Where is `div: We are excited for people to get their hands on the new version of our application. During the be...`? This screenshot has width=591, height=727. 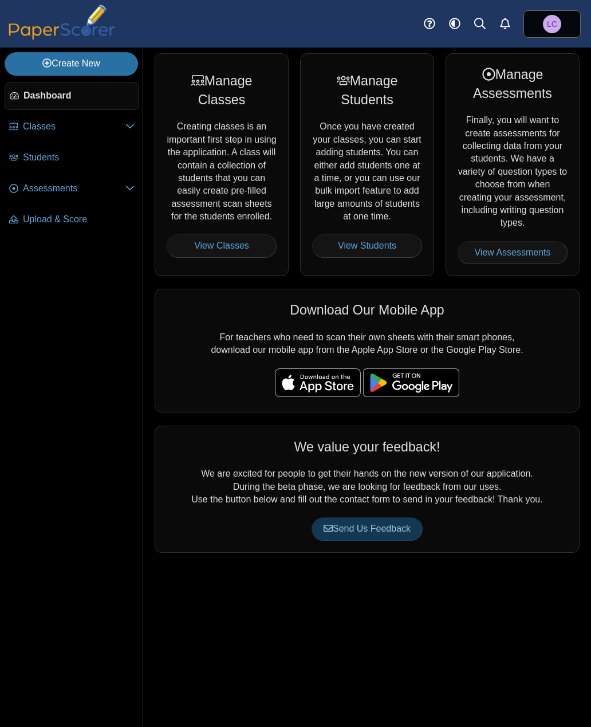 div: We are excited for people to get their hands on the new version of our application. During the be... is located at coordinates (367, 489).